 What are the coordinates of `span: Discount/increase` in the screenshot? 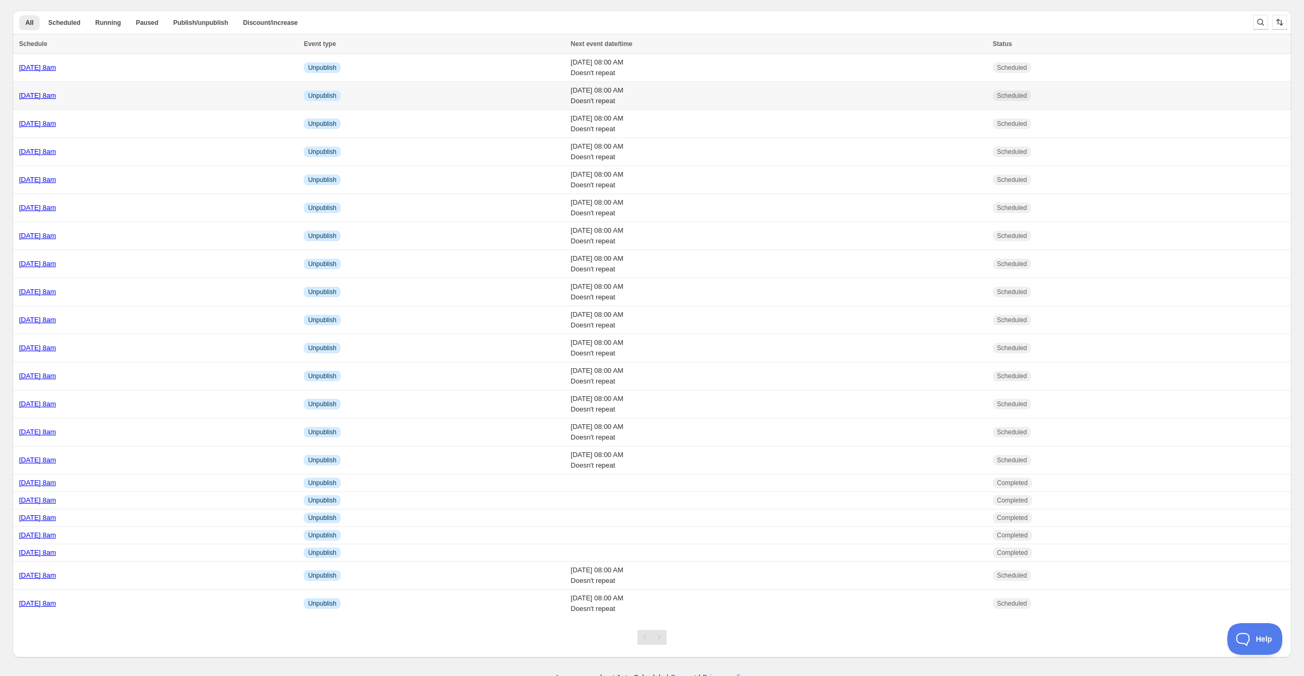 It's located at (270, 23).